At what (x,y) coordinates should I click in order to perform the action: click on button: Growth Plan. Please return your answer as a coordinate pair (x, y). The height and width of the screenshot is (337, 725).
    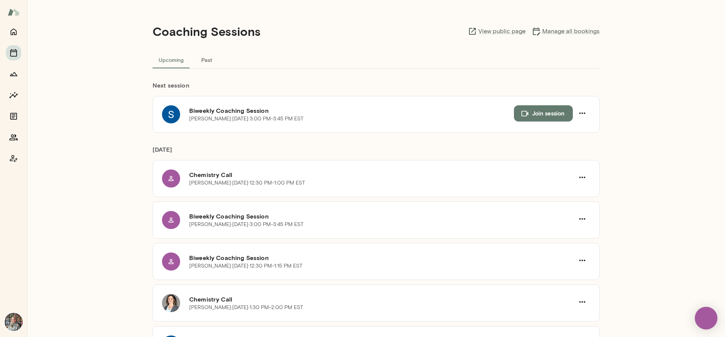
    Looking at the image, I should click on (14, 74).